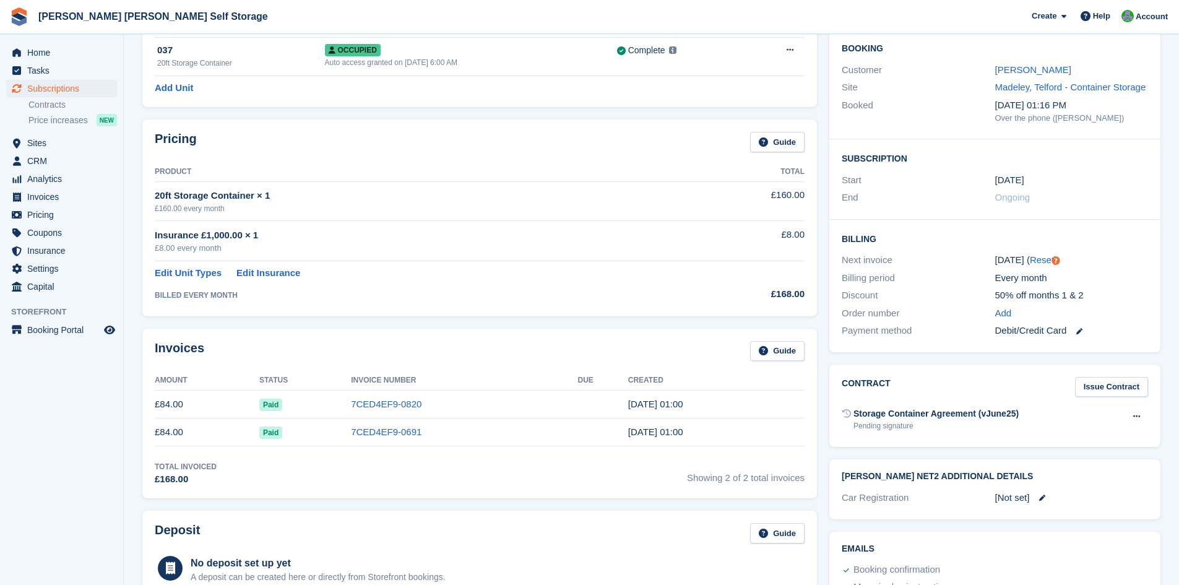  What do you see at coordinates (67, 312) in the screenshot?
I see `span: Storefront` at bounding box center [67, 312].